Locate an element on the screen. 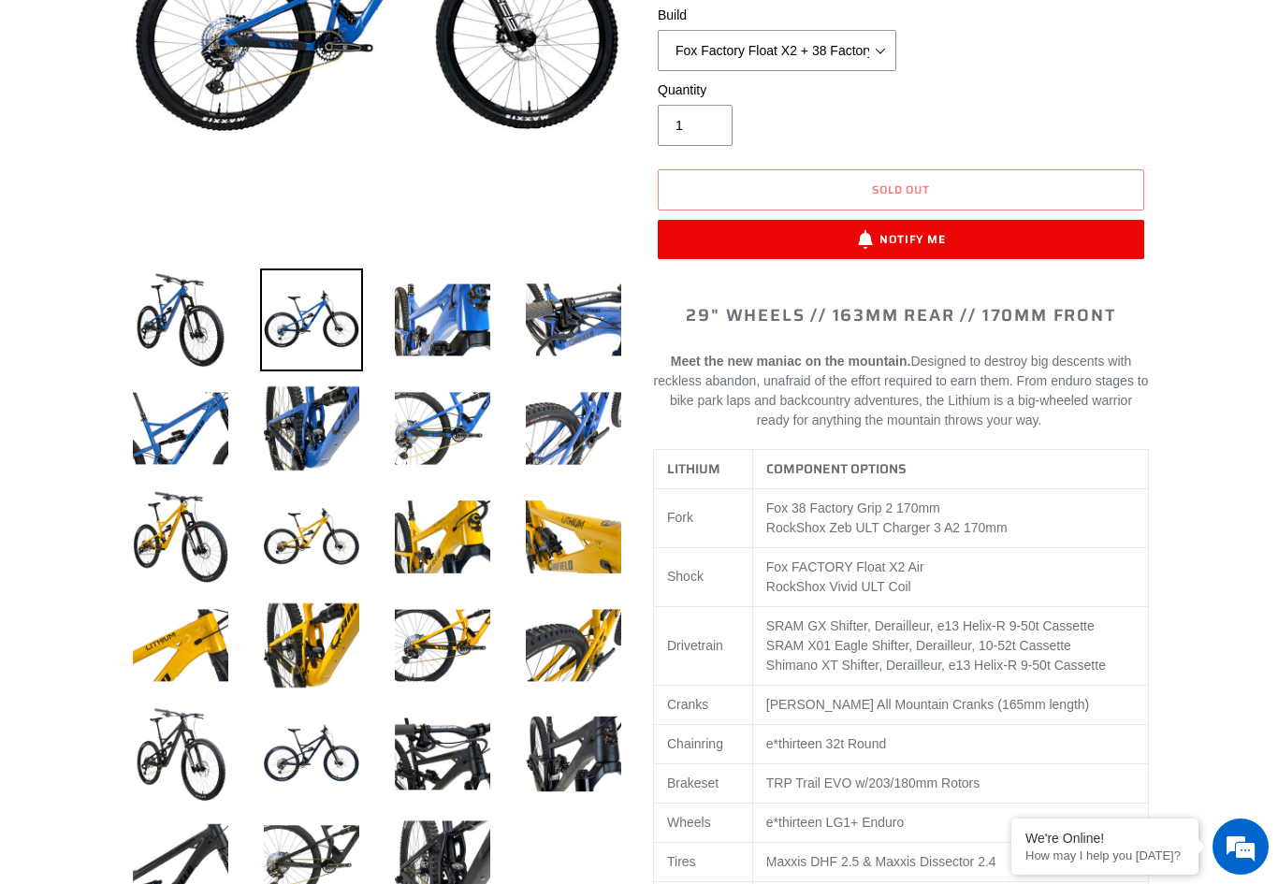 The width and height of the screenshot is (1278, 884). span: Sold out is located at coordinates (901, 189).